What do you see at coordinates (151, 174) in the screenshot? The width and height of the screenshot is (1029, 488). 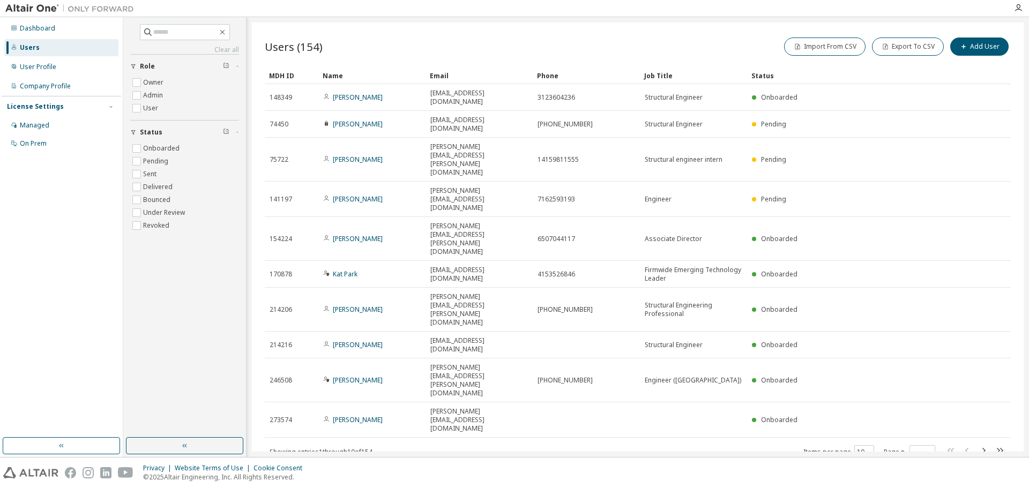 I see `label: Sent` at bounding box center [151, 174].